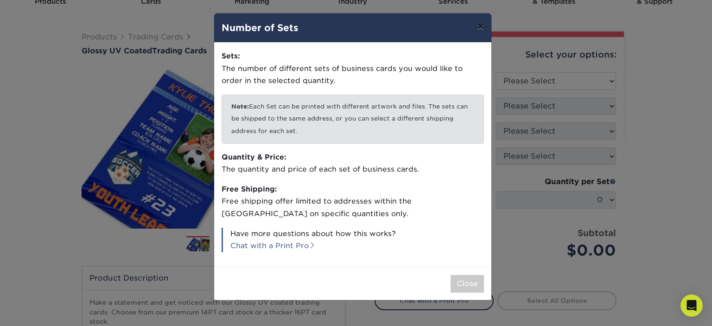  Describe the element at coordinates (231, 56) in the screenshot. I see `strong: Sets:` at that location.